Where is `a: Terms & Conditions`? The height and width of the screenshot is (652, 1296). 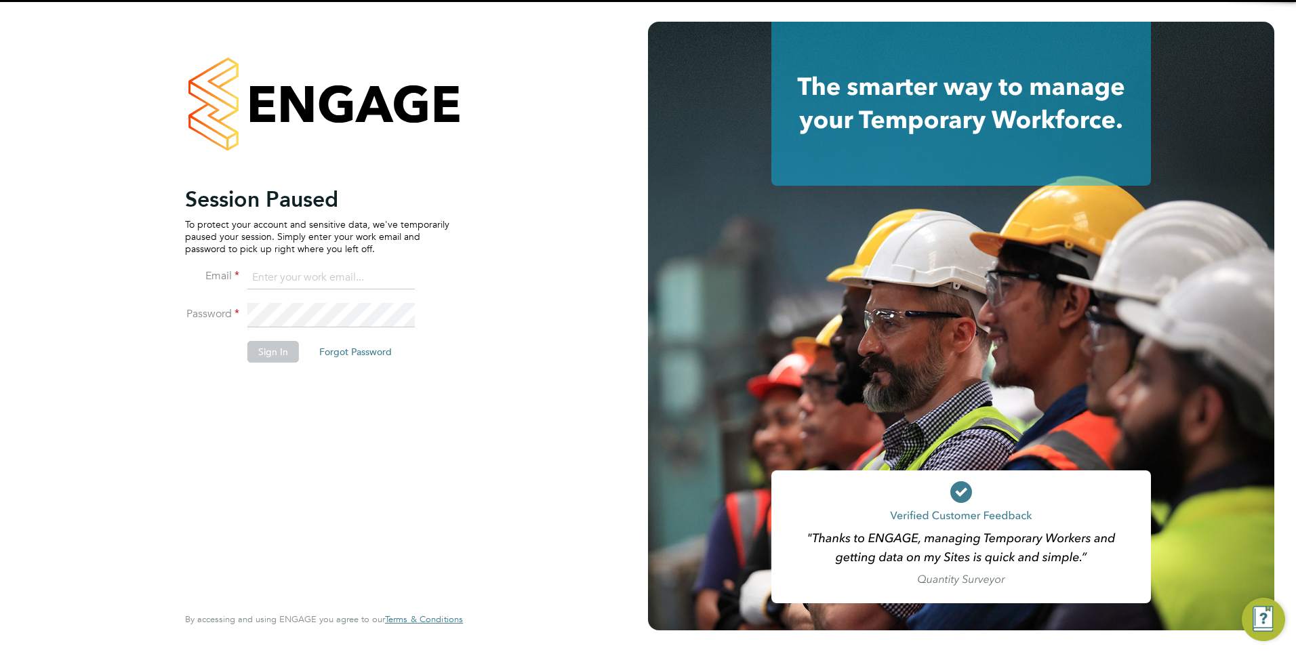
a: Terms & Conditions is located at coordinates (424, 620).